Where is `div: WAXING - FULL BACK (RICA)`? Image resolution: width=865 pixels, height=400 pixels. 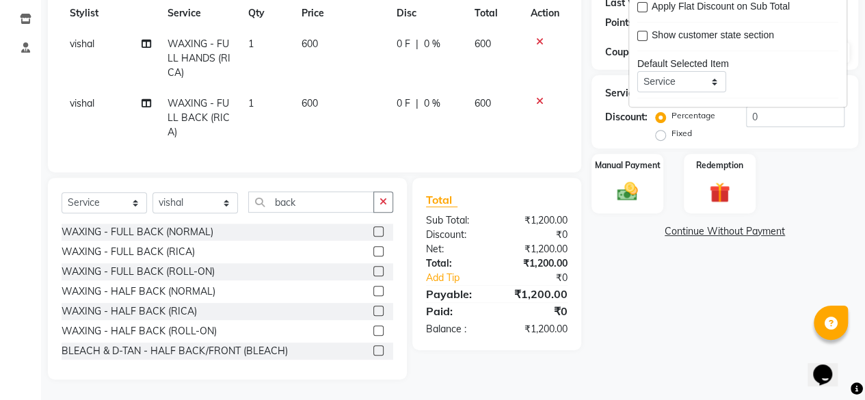
div: WAXING - FULL BACK (RICA) is located at coordinates (128, 252).